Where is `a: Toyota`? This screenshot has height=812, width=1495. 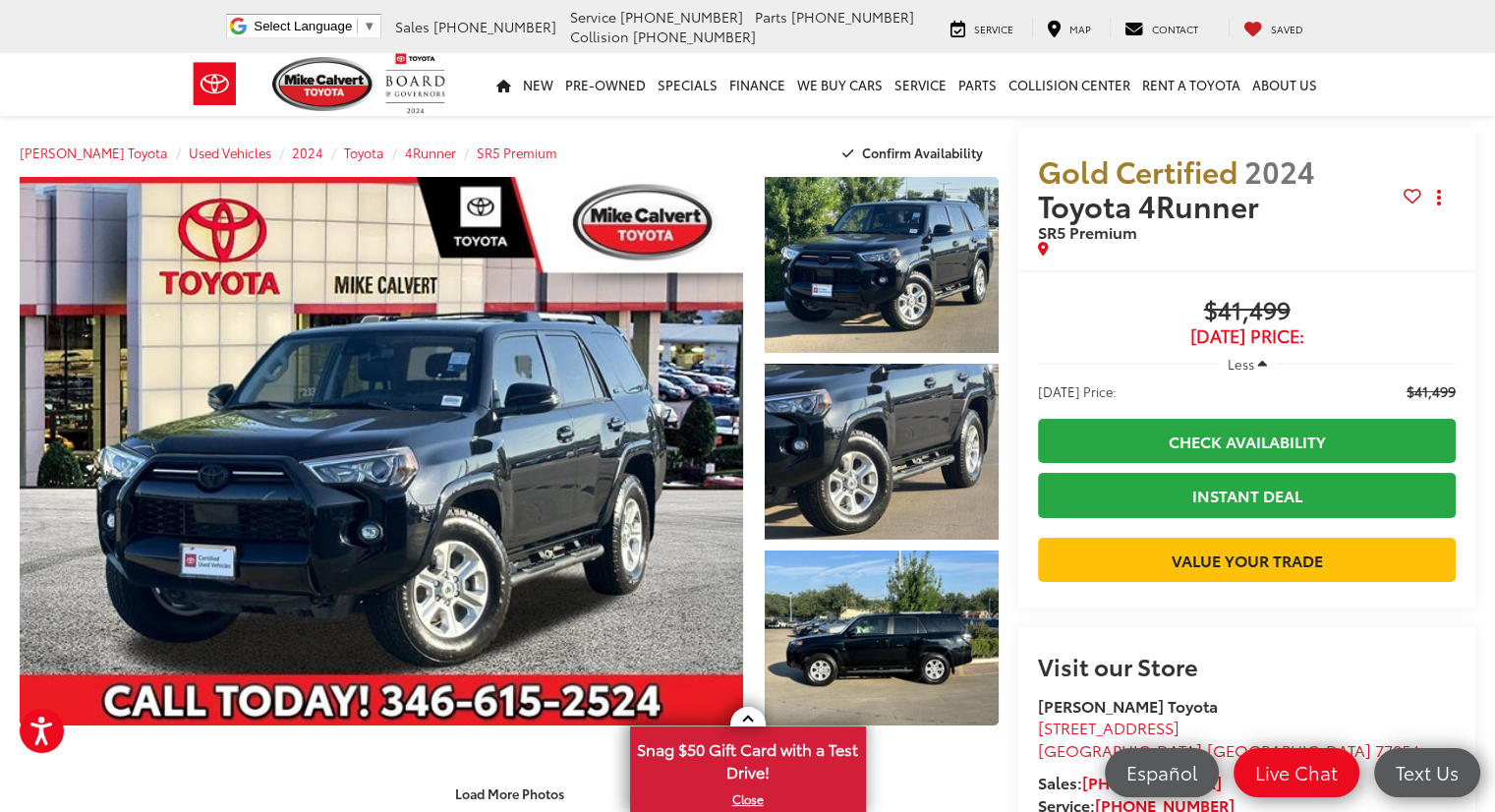 a: Toyota is located at coordinates (364, 152).